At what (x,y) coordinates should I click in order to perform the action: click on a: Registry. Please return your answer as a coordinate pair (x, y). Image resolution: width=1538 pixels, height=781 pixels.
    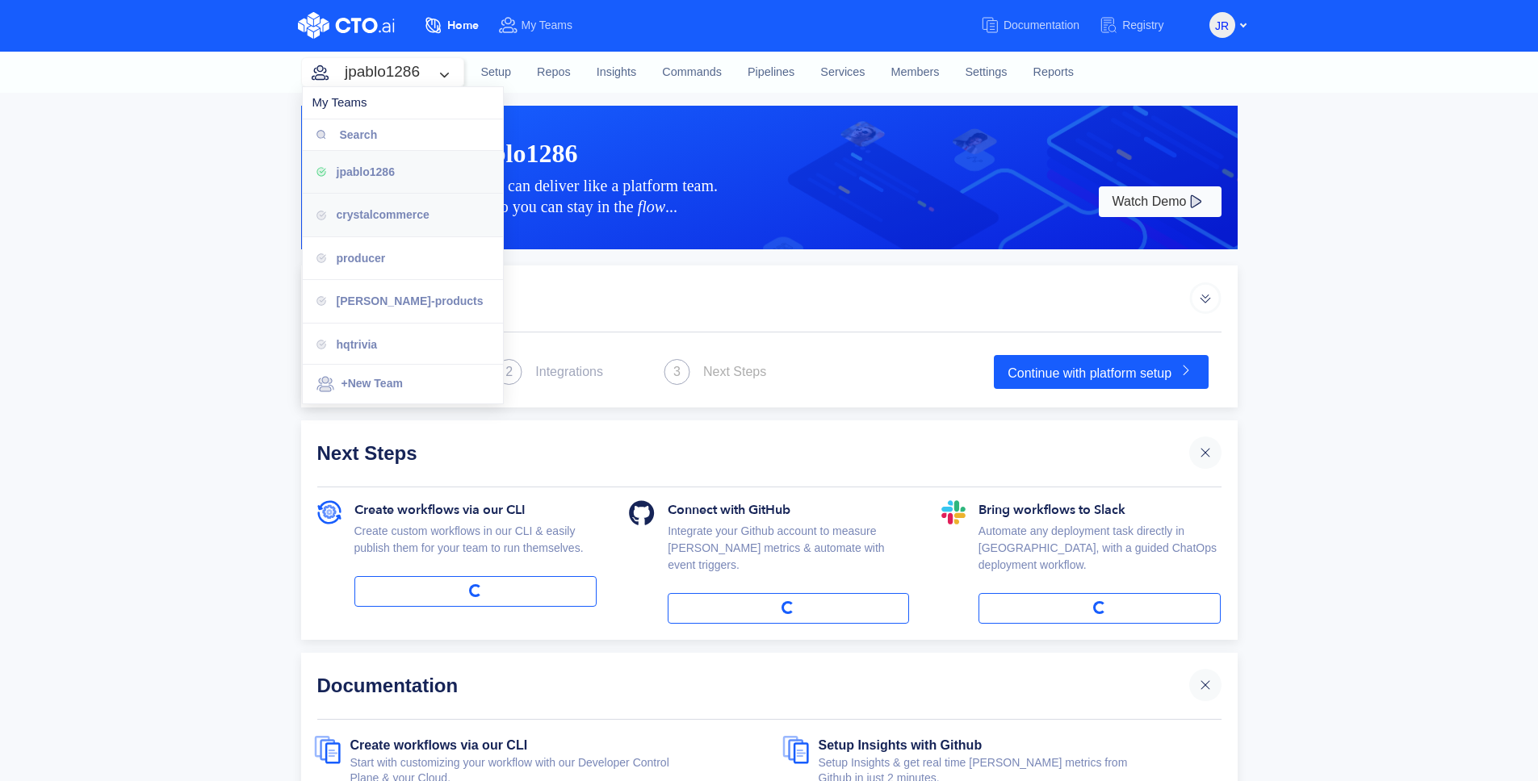
    Looking at the image, I should click on (1141, 25).